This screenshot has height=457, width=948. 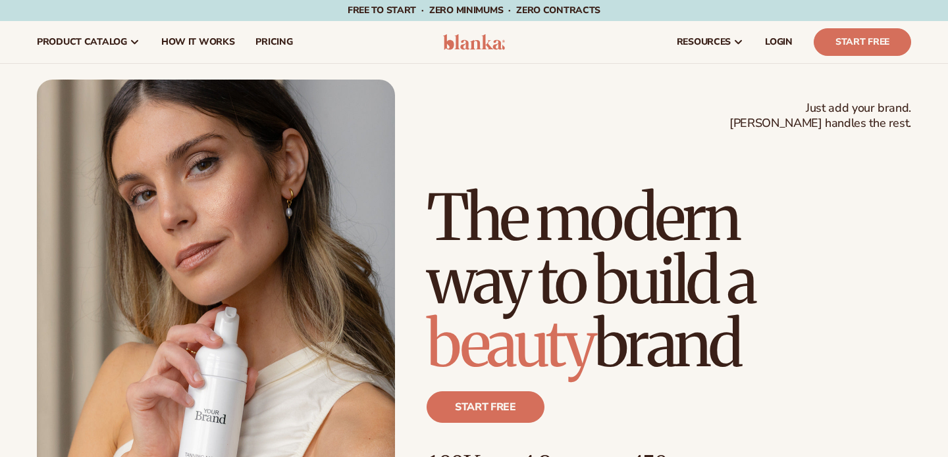 I want to click on a: product catalog, so click(x=88, y=42).